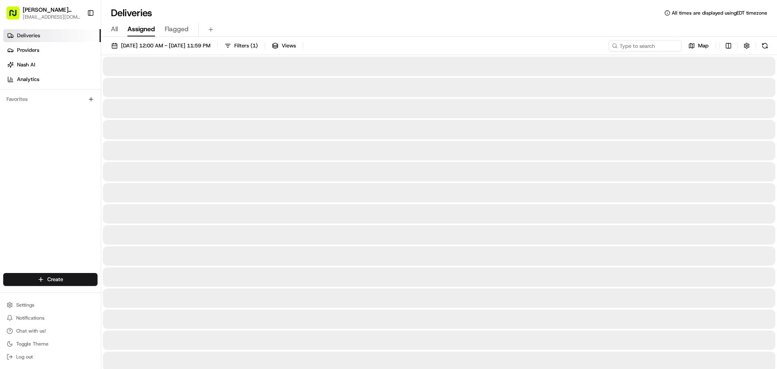  I want to click on span: Providers, so click(28, 50).